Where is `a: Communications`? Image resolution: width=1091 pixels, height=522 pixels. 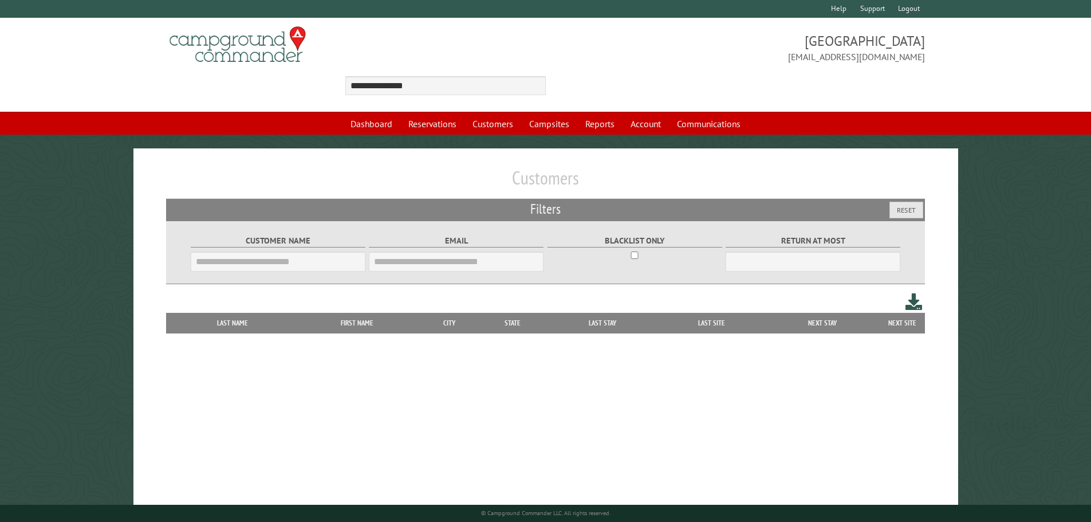
a: Communications is located at coordinates (709, 124).